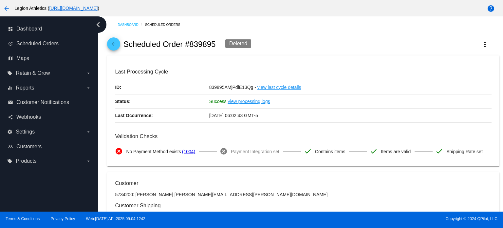 The height and width of the screenshot is (228, 503). What do you see at coordinates (153, 151) in the screenshot?
I see `span: No Payment Method exists` at bounding box center [153, 151].